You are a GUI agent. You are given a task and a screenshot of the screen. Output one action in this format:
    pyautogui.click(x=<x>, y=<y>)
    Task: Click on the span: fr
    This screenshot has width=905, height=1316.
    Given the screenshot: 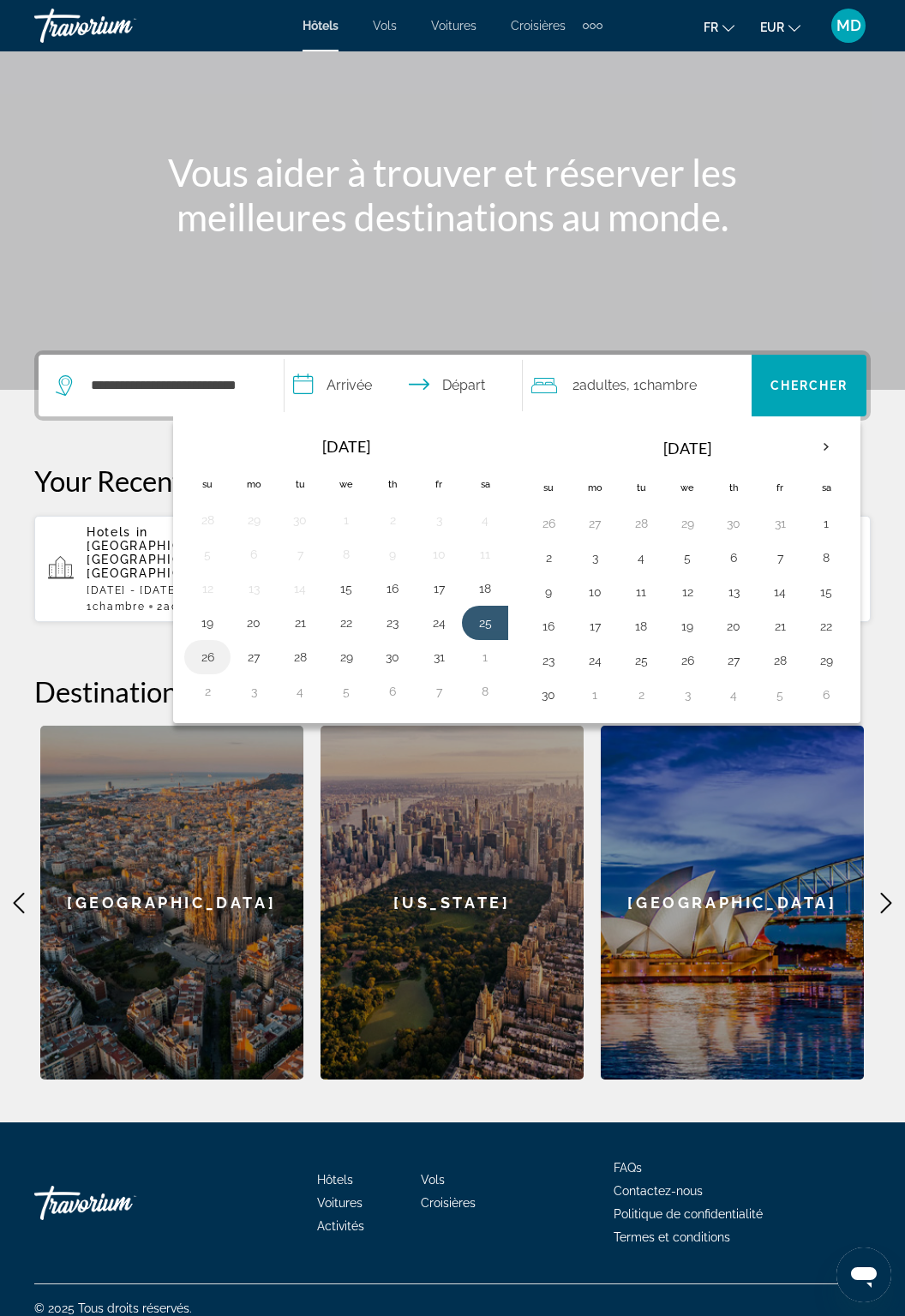 What is the action you would take?
    pyautogui.click(x=710, y=27)
    